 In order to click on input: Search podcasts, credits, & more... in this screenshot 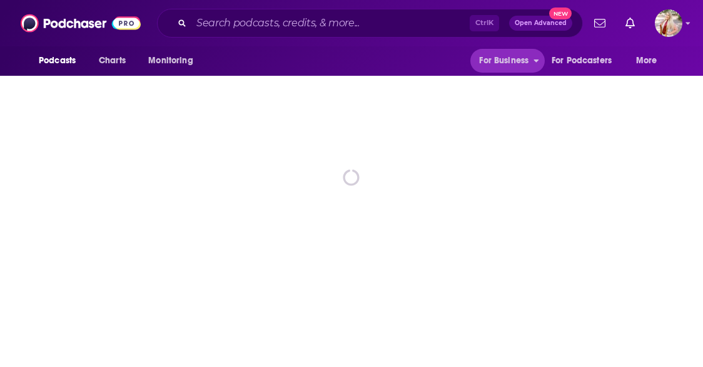, I will do `click(330, 23)`.